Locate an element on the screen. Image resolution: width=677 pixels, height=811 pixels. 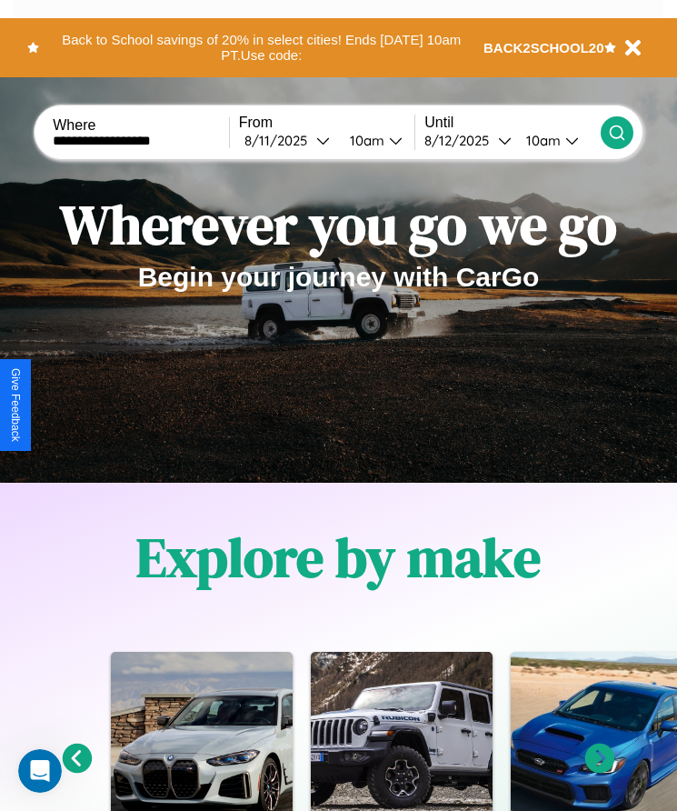
label: Where is located at coordinates (141, 125).